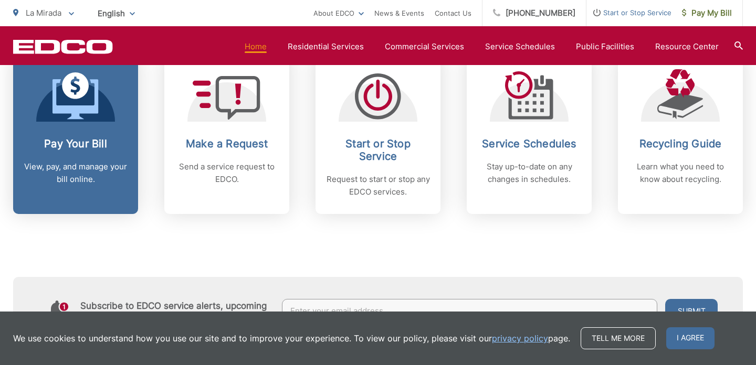 This screenshot has width=756, height=365. What do you see at coordinates (529, 134) in the screenshot?
I see `a: Service Schedules Stay up-to-date on any changes in schedules.` at bounding box center [529, 134].